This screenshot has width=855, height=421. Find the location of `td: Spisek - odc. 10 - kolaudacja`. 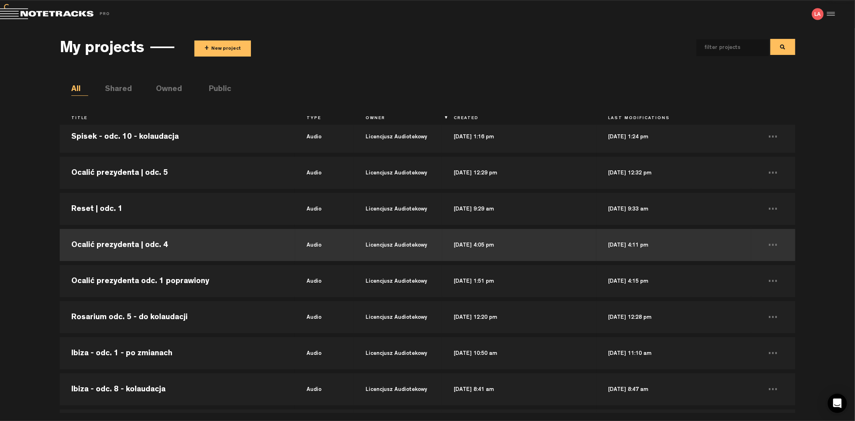

td: Spisek - odc. 10 - kolaudacja is located at coordinates (177, 137).